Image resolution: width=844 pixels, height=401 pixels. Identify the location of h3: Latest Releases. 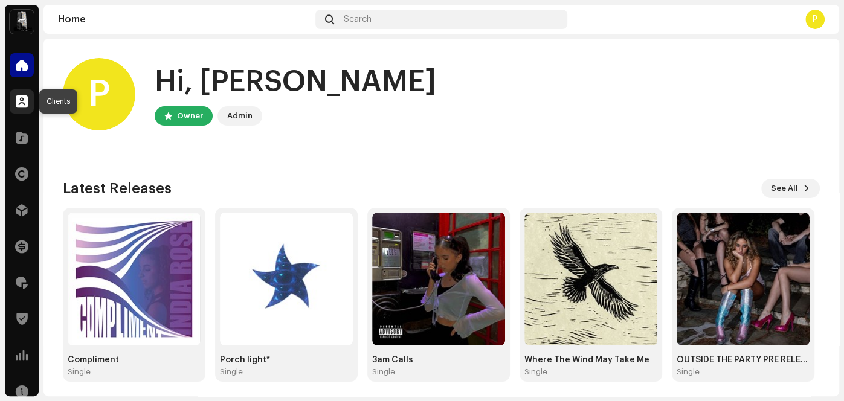
(117, 189).